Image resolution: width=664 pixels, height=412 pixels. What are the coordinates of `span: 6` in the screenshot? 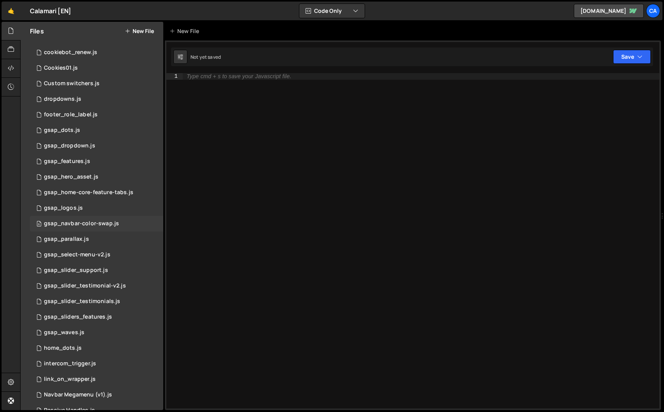 It's located at (39, 224).